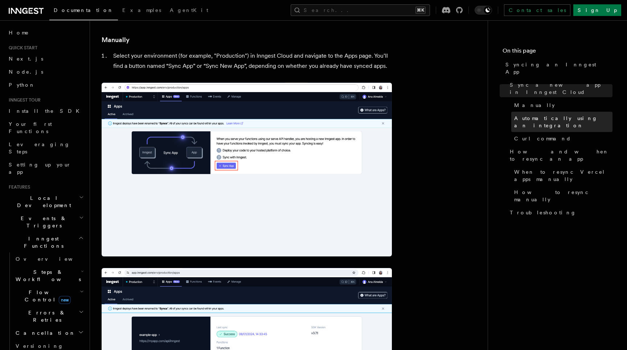 This screenshot has height=350, width=627. What do you see at coordinates (21, 48) in the screenshot?
I see `span: Quick start` at bounding box center [21, 48].